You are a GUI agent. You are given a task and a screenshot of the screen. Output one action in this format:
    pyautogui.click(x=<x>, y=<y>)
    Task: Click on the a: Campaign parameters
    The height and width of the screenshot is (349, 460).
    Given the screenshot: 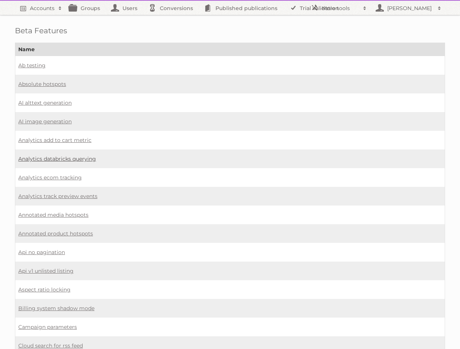 What is the action you would take?
    pyautogui.click(x=47, y=327)
    